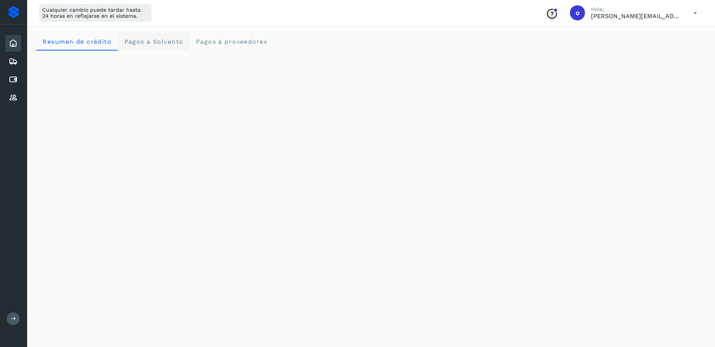  I want to click on div: Cuentas por pagar, so click(13, 80).